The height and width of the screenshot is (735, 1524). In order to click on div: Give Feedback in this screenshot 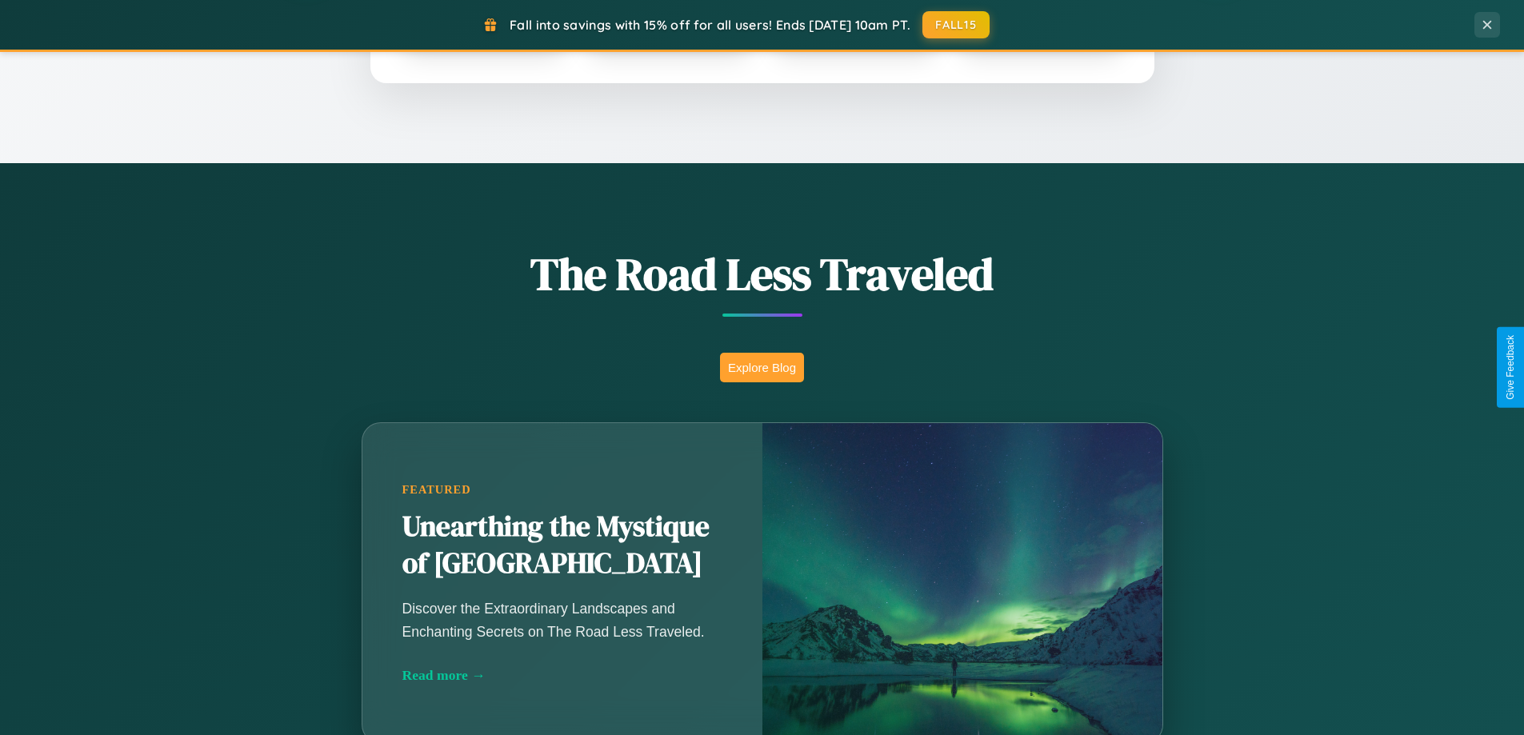, I will do `click(1510, 367)`.